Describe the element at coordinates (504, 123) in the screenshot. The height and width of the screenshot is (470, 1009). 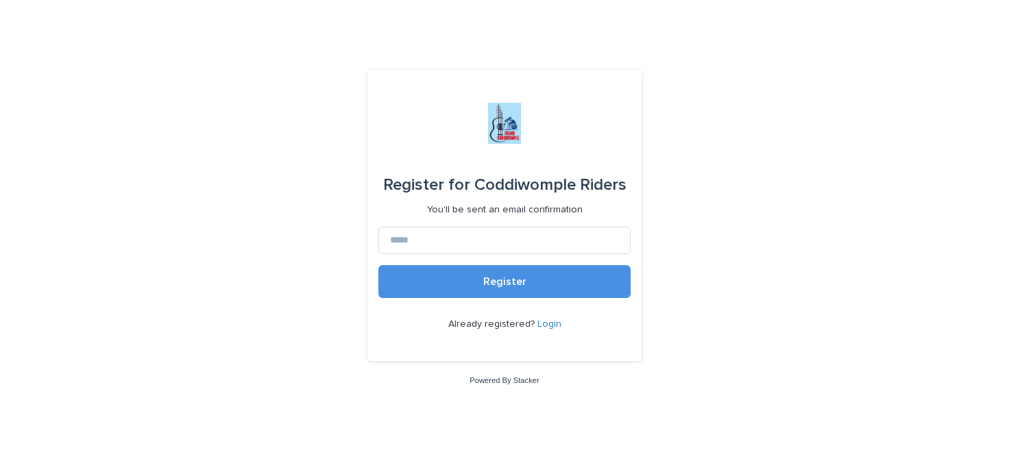
I see `img: jxsLJbdS1eYBI7rVAS4p` at that location.